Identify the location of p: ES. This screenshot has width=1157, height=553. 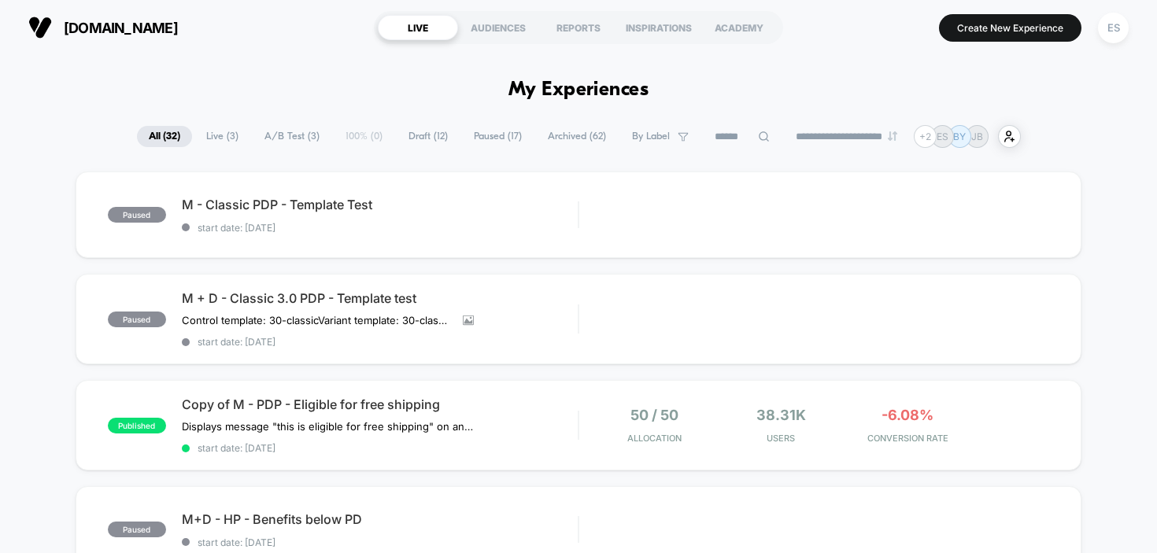
(942, 136).